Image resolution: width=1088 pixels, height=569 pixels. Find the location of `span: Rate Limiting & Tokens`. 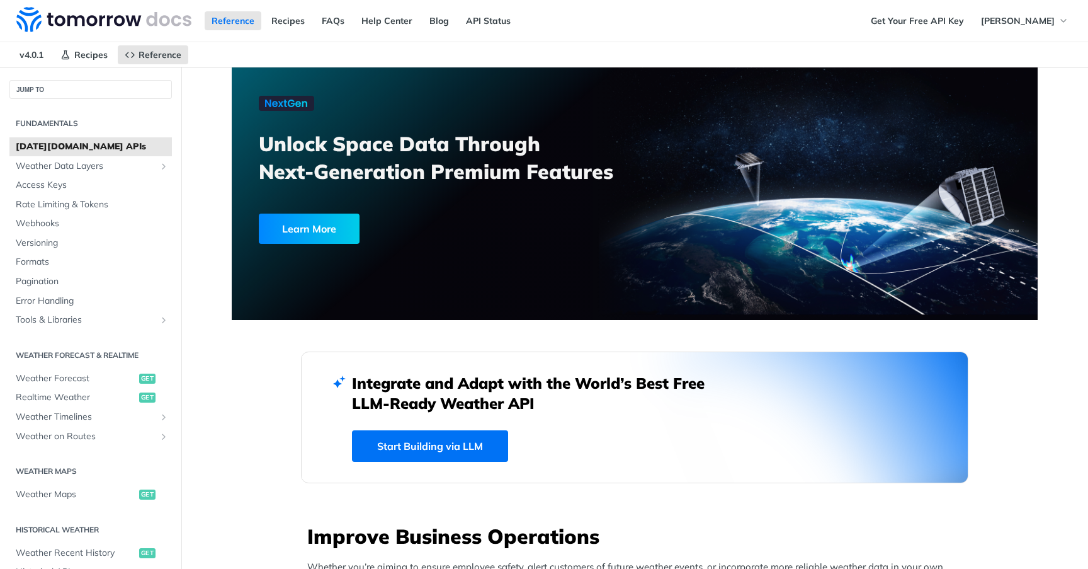

span: Rate Limiting & Tokens is located at coordinates (92, 205).